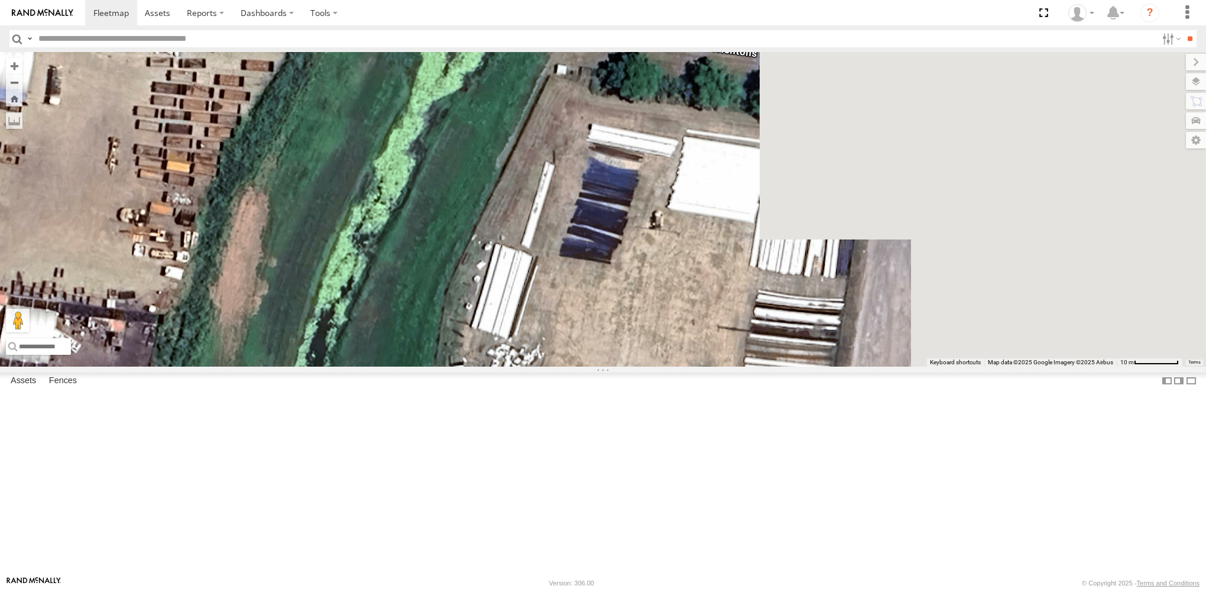 The width and height of the screenshot is (1206, 589). What do you see at coordinates (1196, 140) in the screenshot?
I see `label: Map Settings` at bounding box center [1196, 140].